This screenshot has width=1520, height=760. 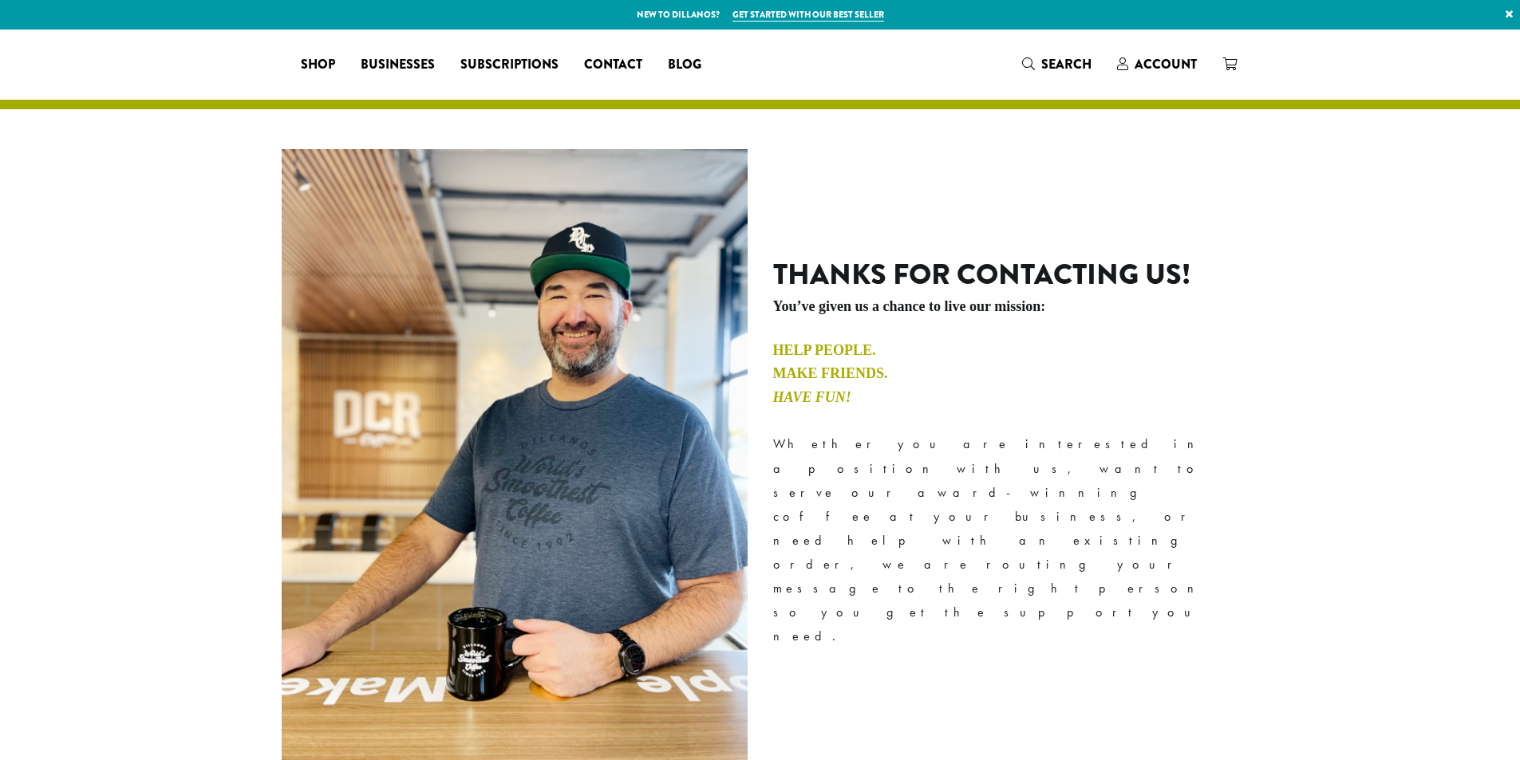 I want to click on span: Account, so click(x=1166, y=64).